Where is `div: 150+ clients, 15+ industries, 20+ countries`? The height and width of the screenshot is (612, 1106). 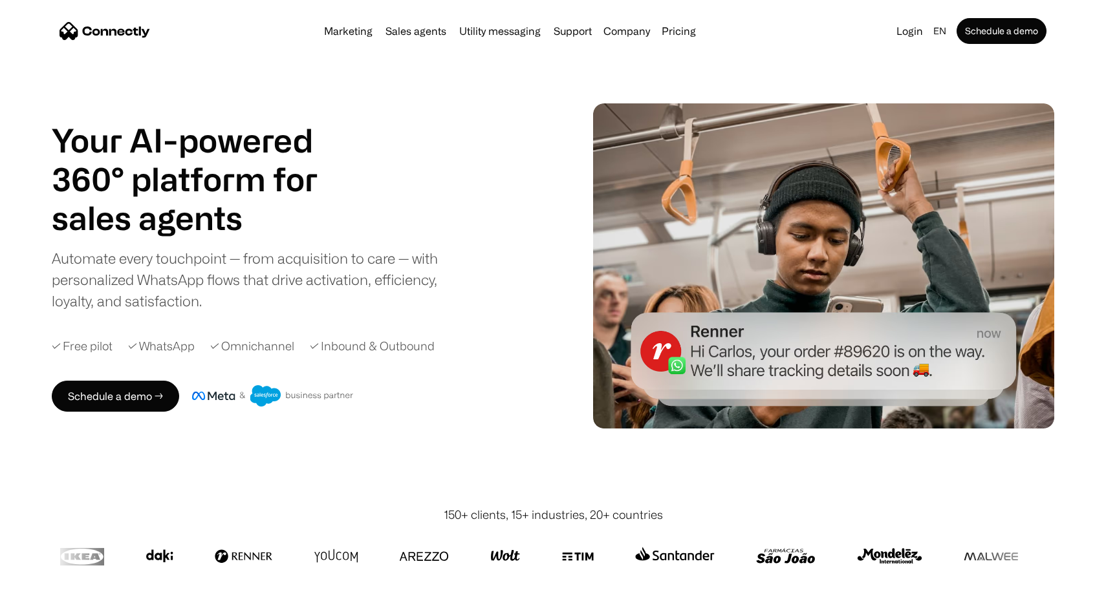
div: 150+ clients, 15+ industries, 20+ countries is located at coordinates (553, 515).